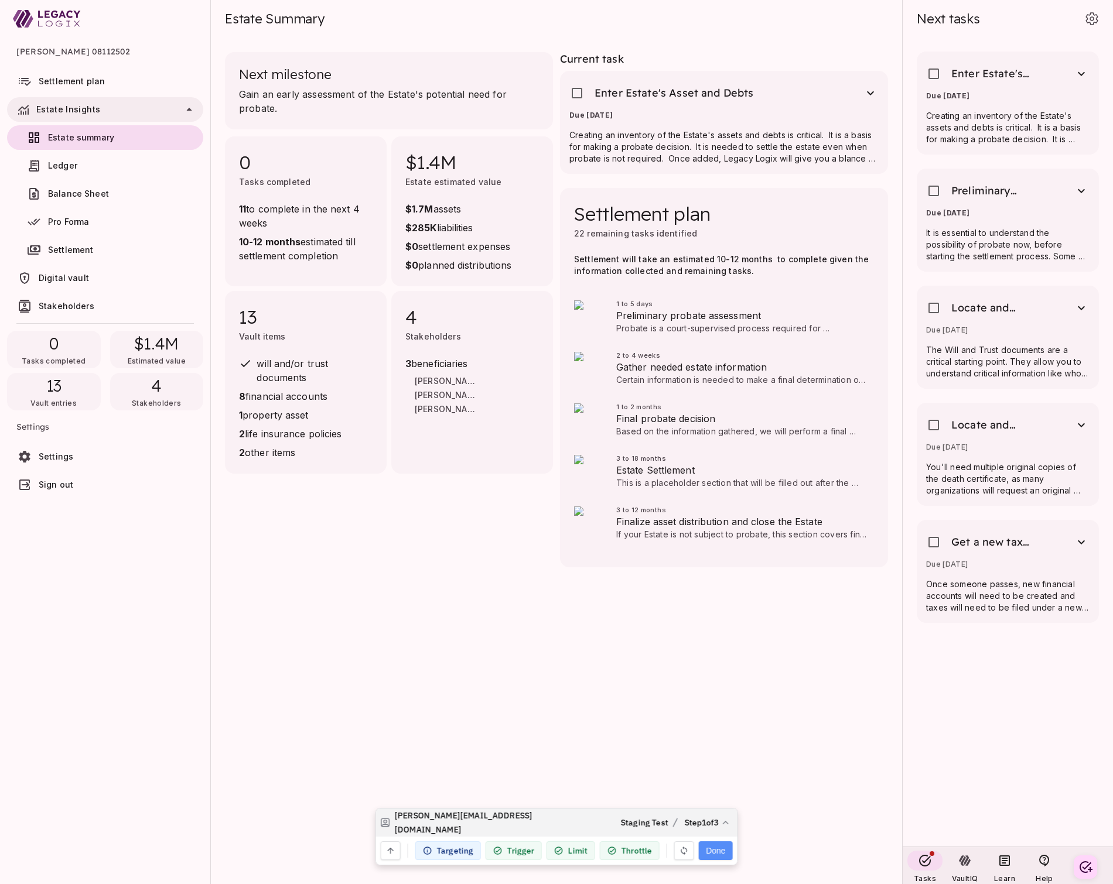 This screenshot has height=884, width=1113. I want to click on span: Sign out, so click(56, 484).